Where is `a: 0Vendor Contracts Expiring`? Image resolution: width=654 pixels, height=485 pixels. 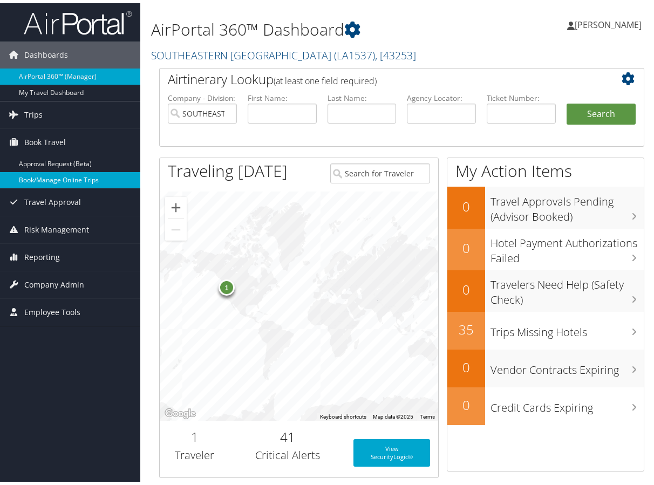
a: 0Vendor Contracts Expiring is located at coordinates (545, 365).